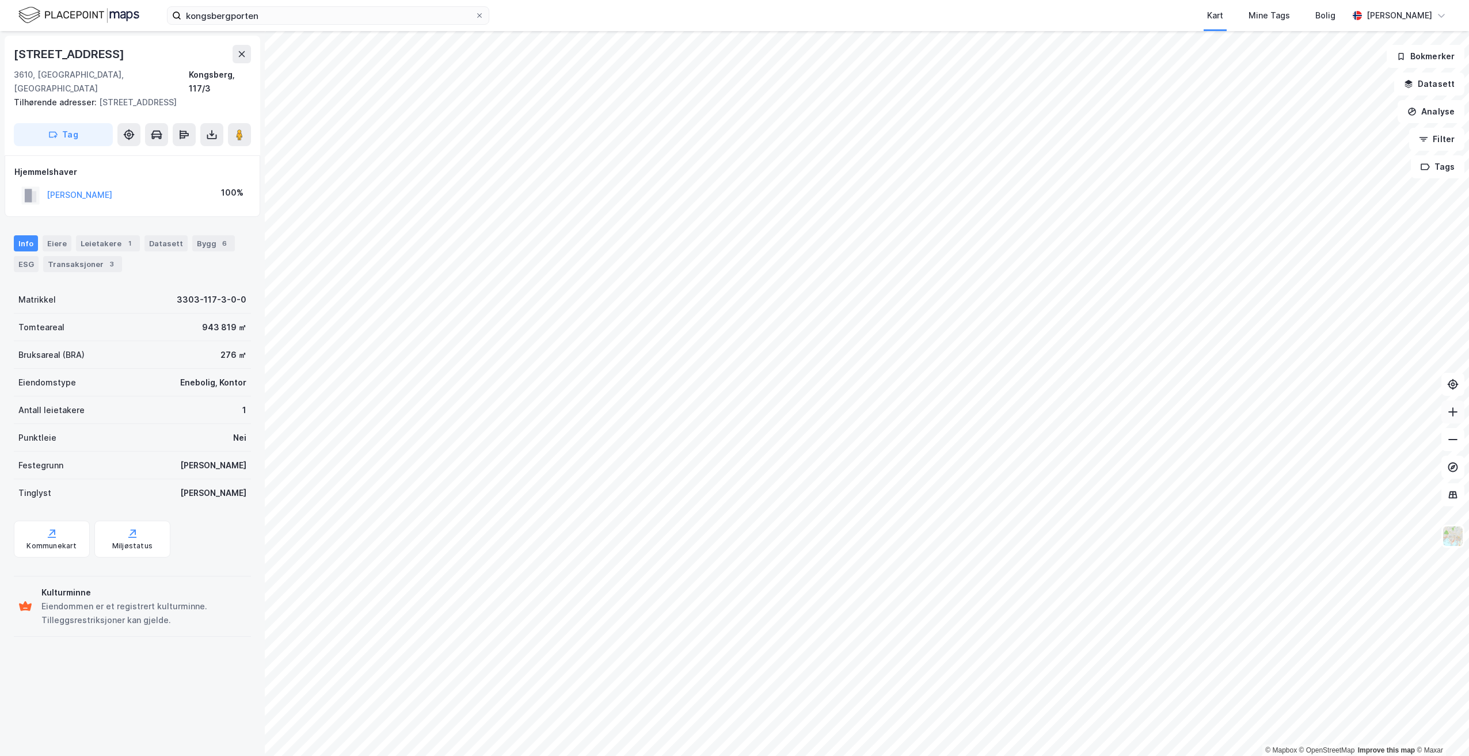 This screenshot has height=756, width=1469. I want to click on div: ESG, so click(26, 264).